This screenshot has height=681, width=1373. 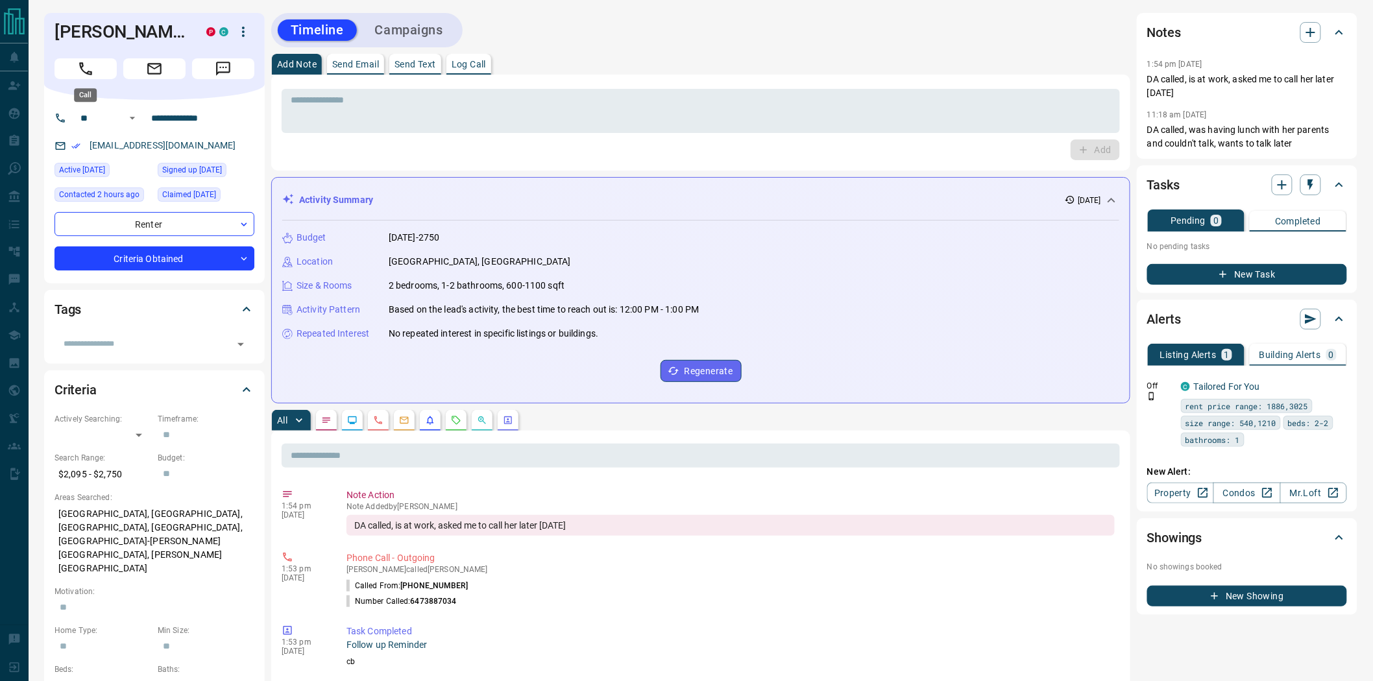 I want to click on div: Showings, so click(x=1247, y=538).